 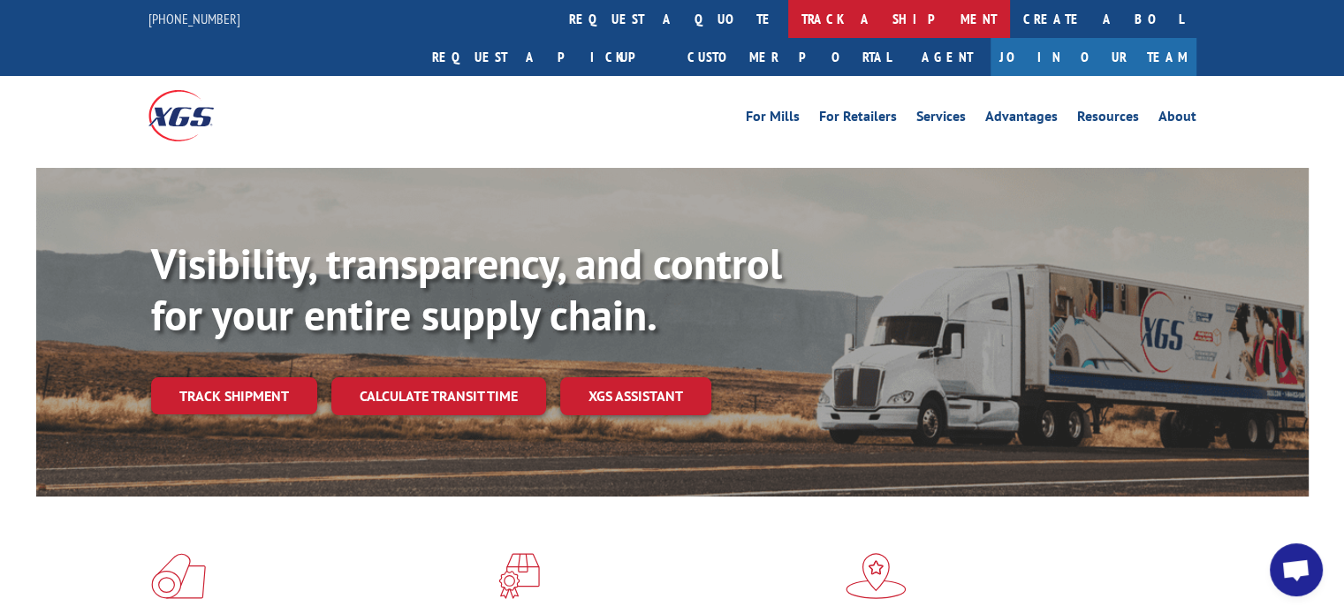 What do you see at coordinates (234, 396) in the screenshot?
I see `a: Track shipment` at bounding box center [234, 396].